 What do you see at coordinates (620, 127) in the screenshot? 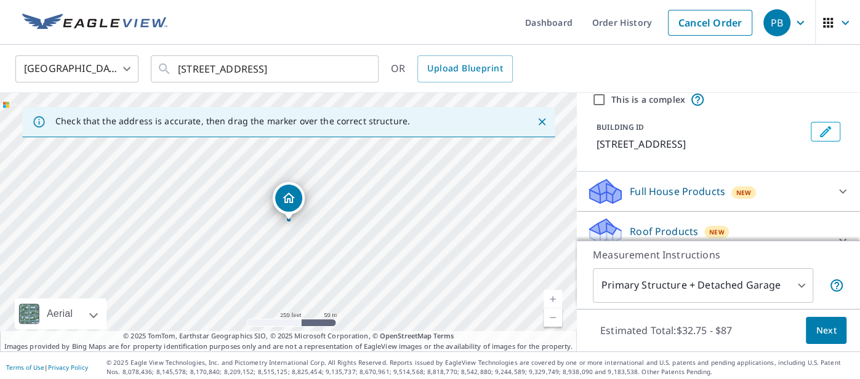
I see `p: BUILDING ID` at bounding box center [620, 127].